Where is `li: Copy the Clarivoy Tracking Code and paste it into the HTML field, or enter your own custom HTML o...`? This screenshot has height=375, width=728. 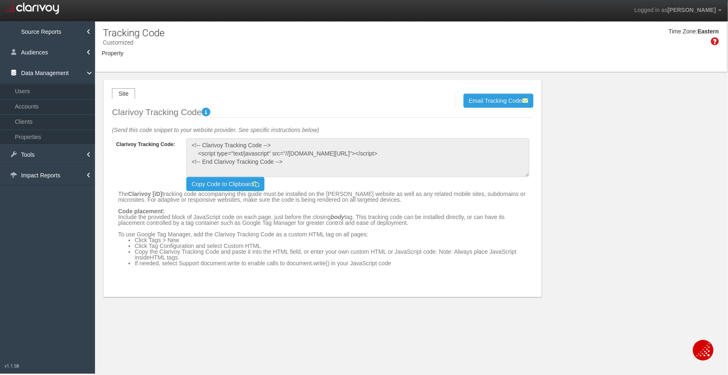
li: Copy the Clarivoy Tracking Code and paste it into the HTML field, or enter your own custom HTML o... is located at coordinates (331, 255).